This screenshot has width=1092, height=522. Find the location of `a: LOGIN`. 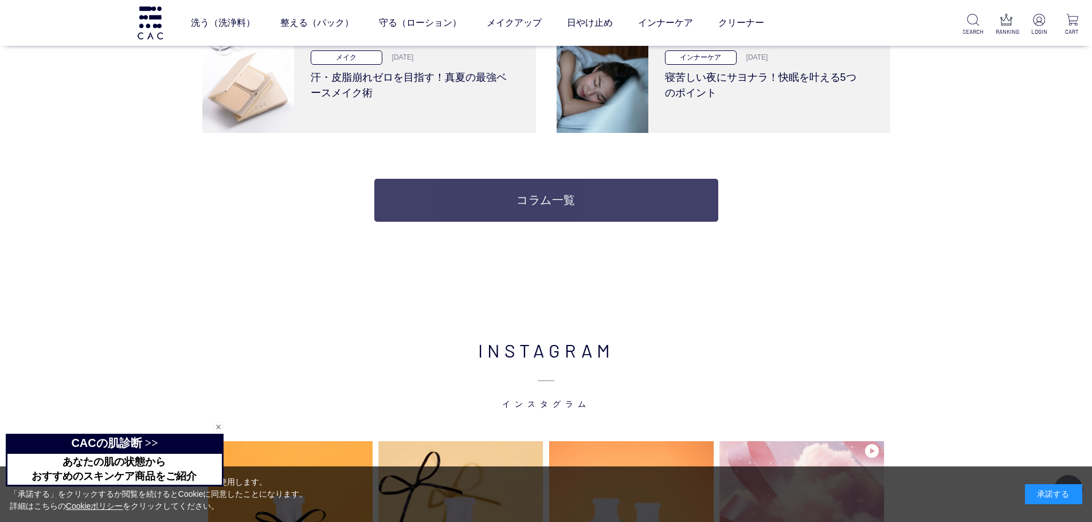

a: LOGIN is located at coordinates (1038, 25).